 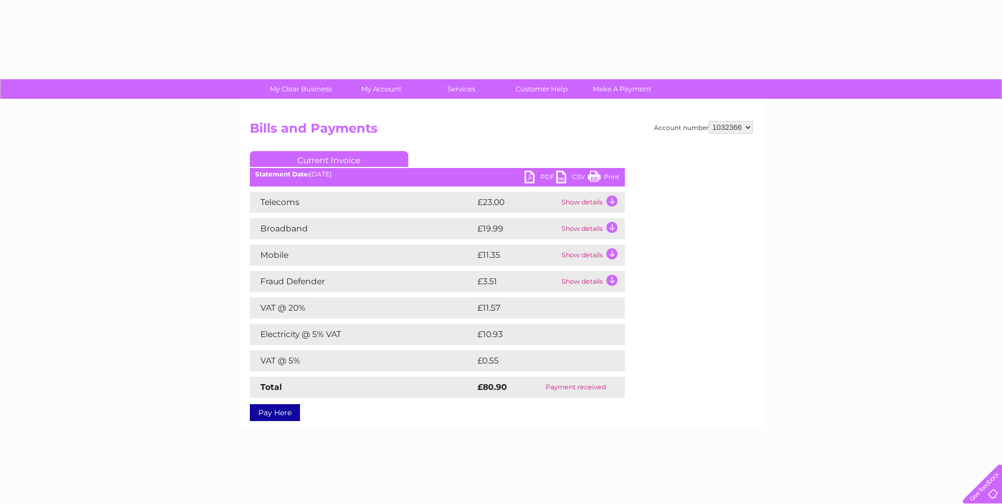 What do you see at coordinates (572, 178) in the screenshot?
I see `a: CSV` at bounding box center [572, 178].